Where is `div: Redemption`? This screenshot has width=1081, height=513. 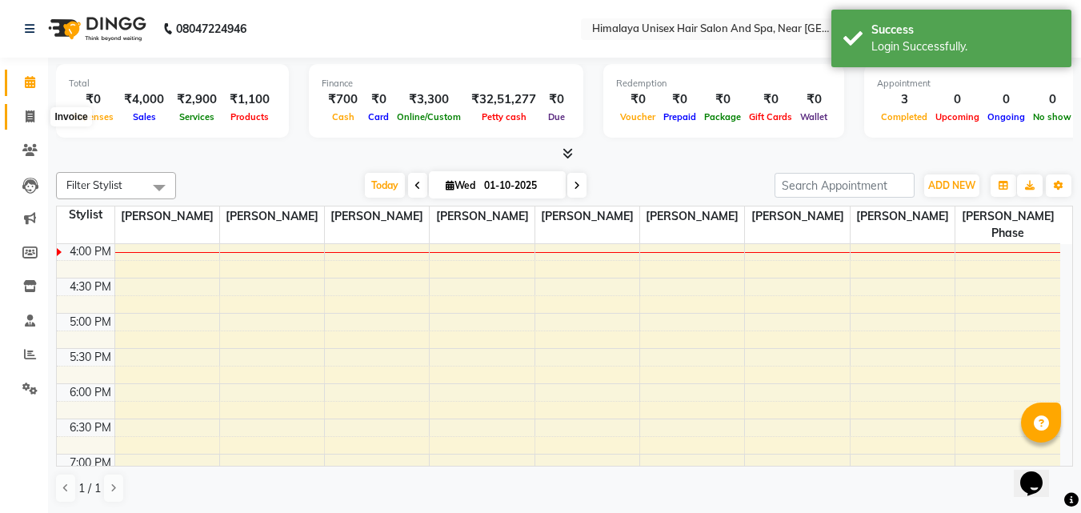 div: Redemption is located at coordinates (724, 83).